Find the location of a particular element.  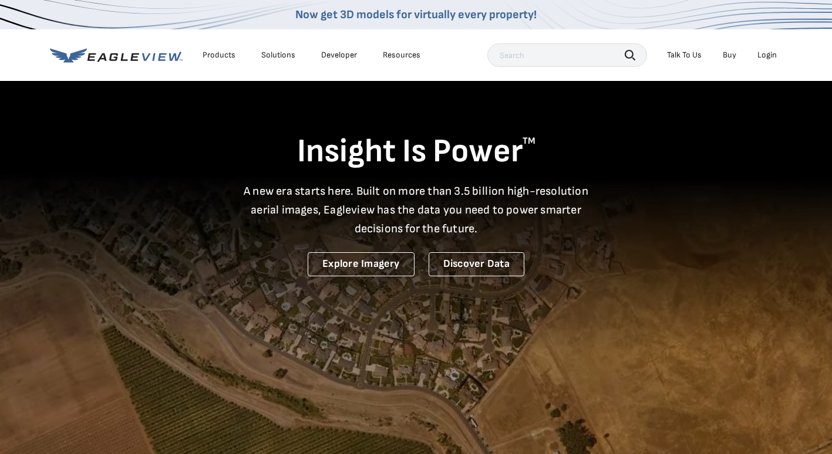

div: Login is located at coordinates (767, 55).